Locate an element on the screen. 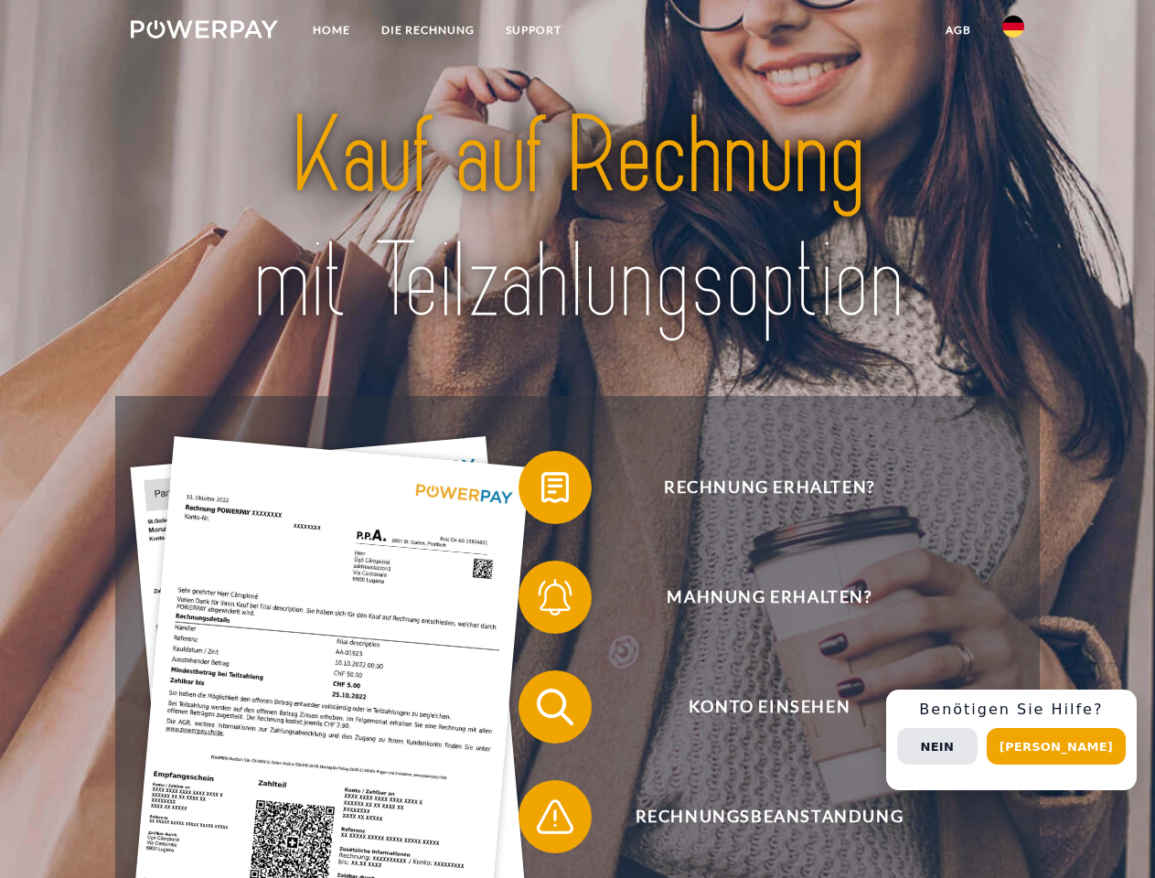  span: Rechnungsbeanstandung is located at coordinates (769, 816).